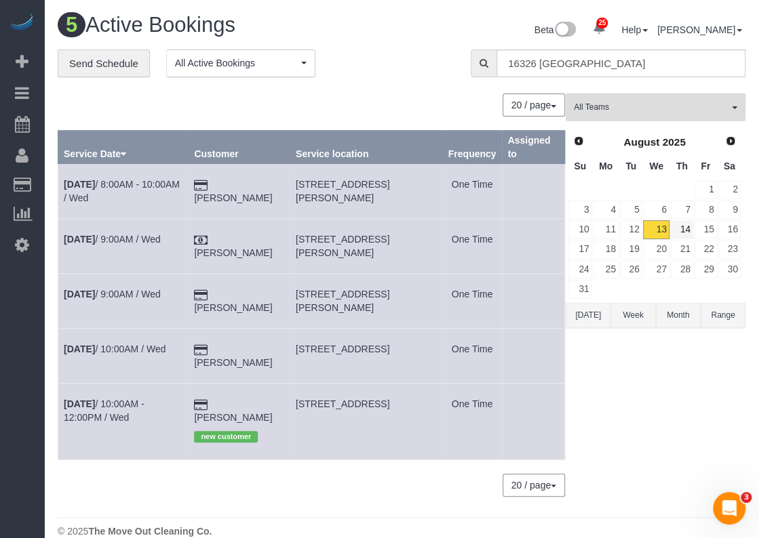  Describe the element at coordinates (729, 166) in the screenshot. I see `span: Saturday` at that location.